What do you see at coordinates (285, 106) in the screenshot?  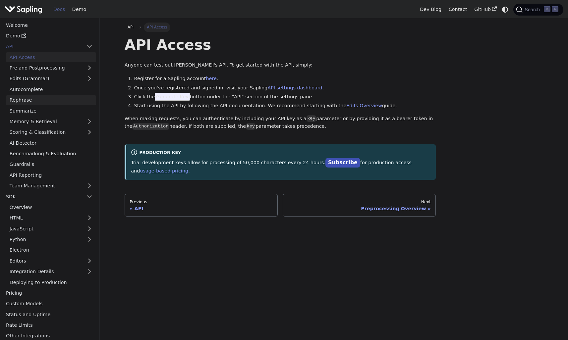 I see `li: Start using the API by following the API documentation. We recommend starting with the guide.` at bounding box center [285, 106].